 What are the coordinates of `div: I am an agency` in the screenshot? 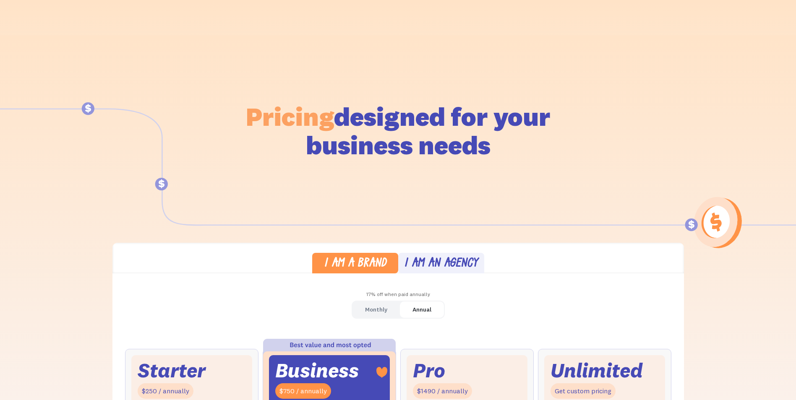 It's located at (441, 264).